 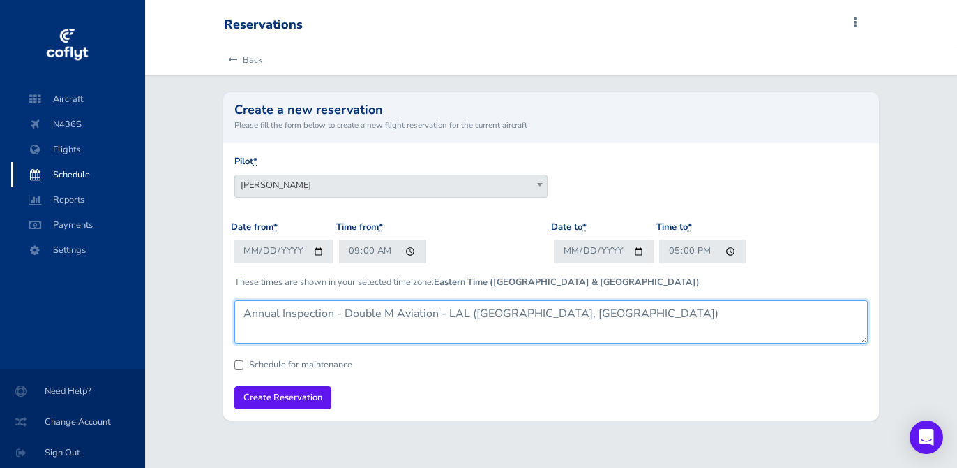 What do you see at coordinates (78, 149) in the screenshot?
I see `span: Flights` at bounding box center [78, 149].